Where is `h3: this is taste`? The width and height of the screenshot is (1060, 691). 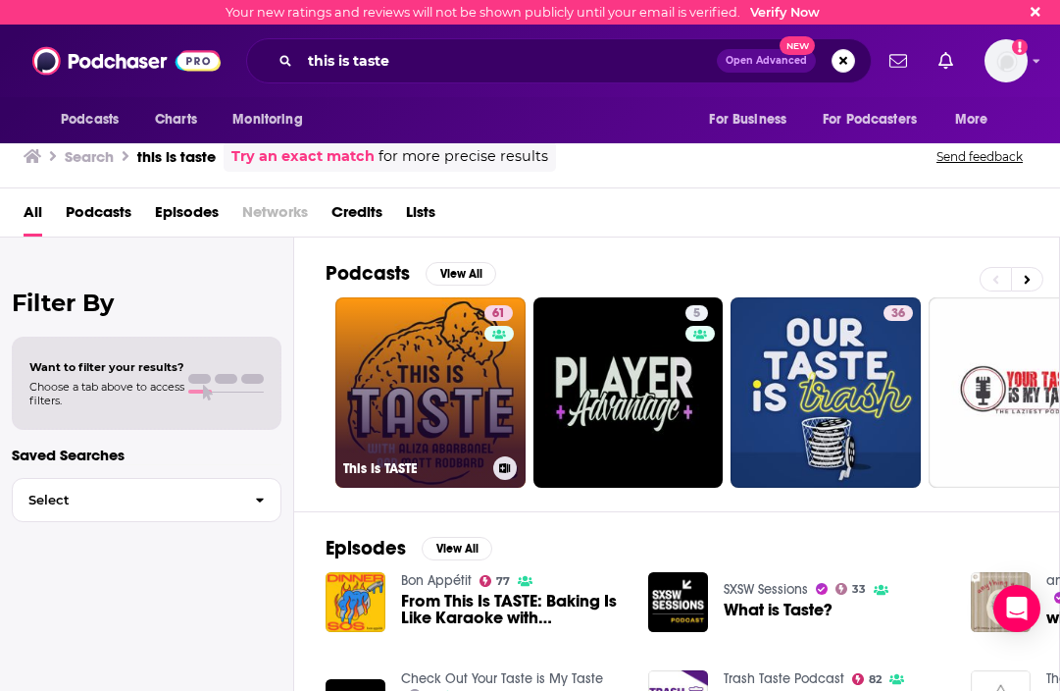
h3: this is taste is located at coordinates (177, 156).